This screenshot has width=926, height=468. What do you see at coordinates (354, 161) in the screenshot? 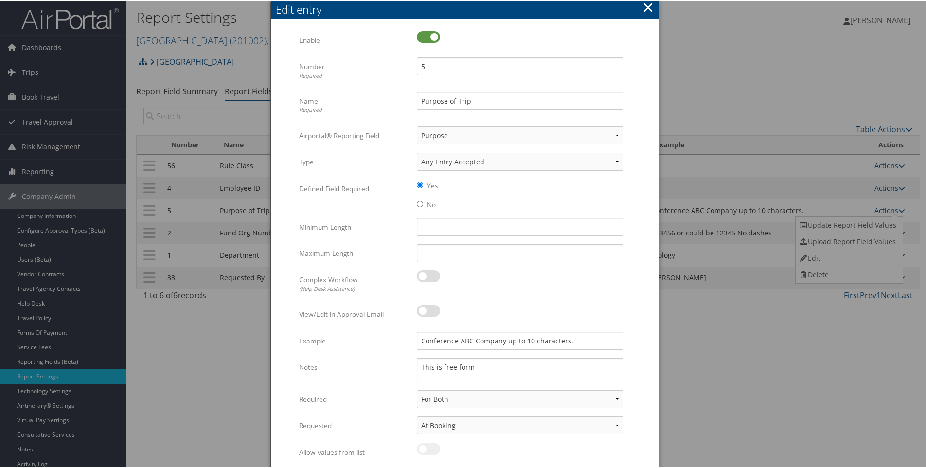
I see `label: Type` at bounding box center [354, 161].